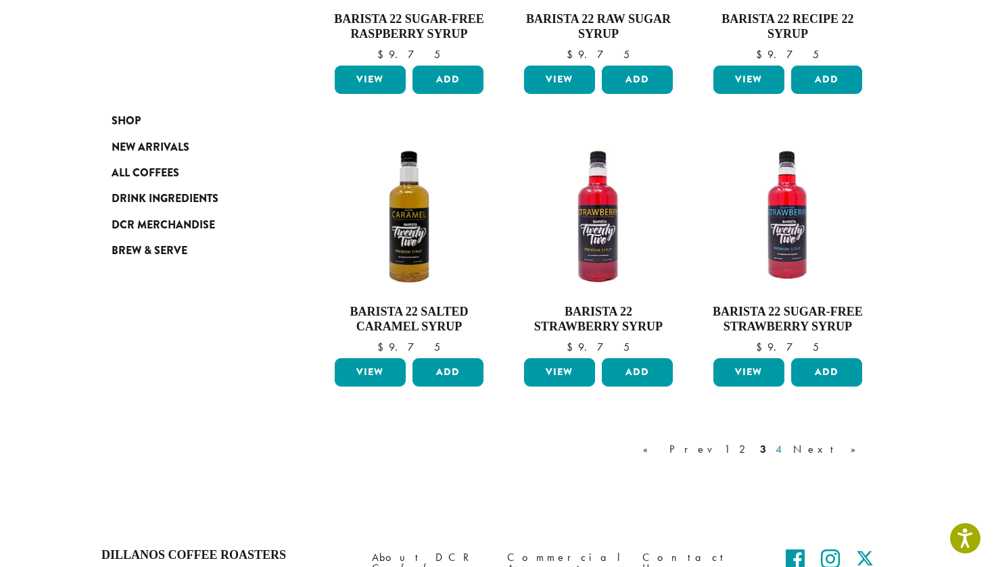  Describe the element at coordinates (598, 26) in the screenshot. I see `h4: Barista 22 Raw Sugar Syrup` at that location.